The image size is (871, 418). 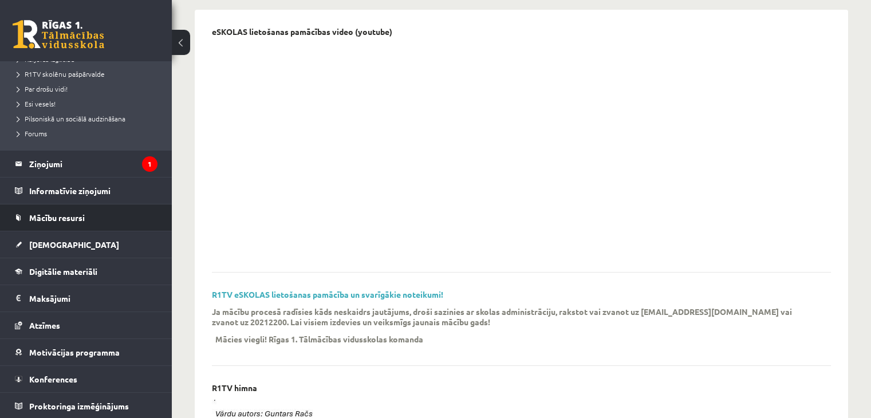 I want to click on a: Motivācijas programma, so click(x=86, y=352).